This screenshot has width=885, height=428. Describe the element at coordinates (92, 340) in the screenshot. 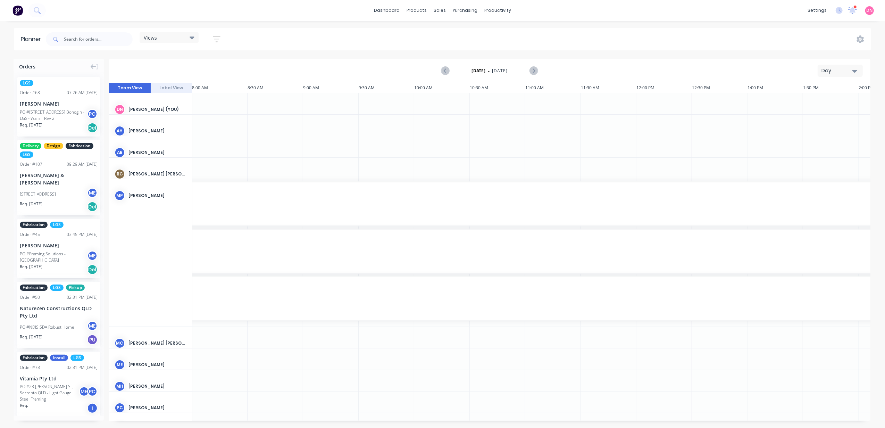

I see `div: PU` at that location.